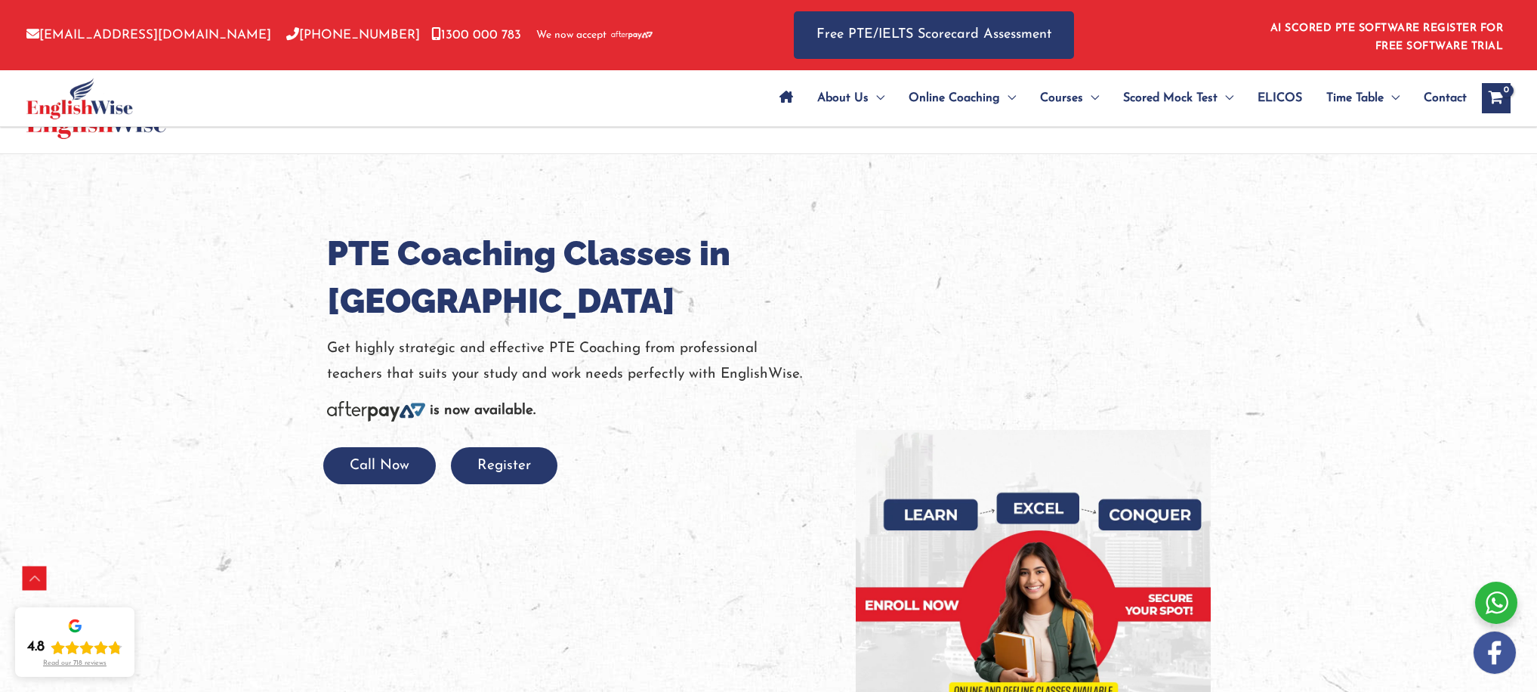  Describe the element at coordinates (1061, 98) in the screenshot. I see `span: Courses` at that location.